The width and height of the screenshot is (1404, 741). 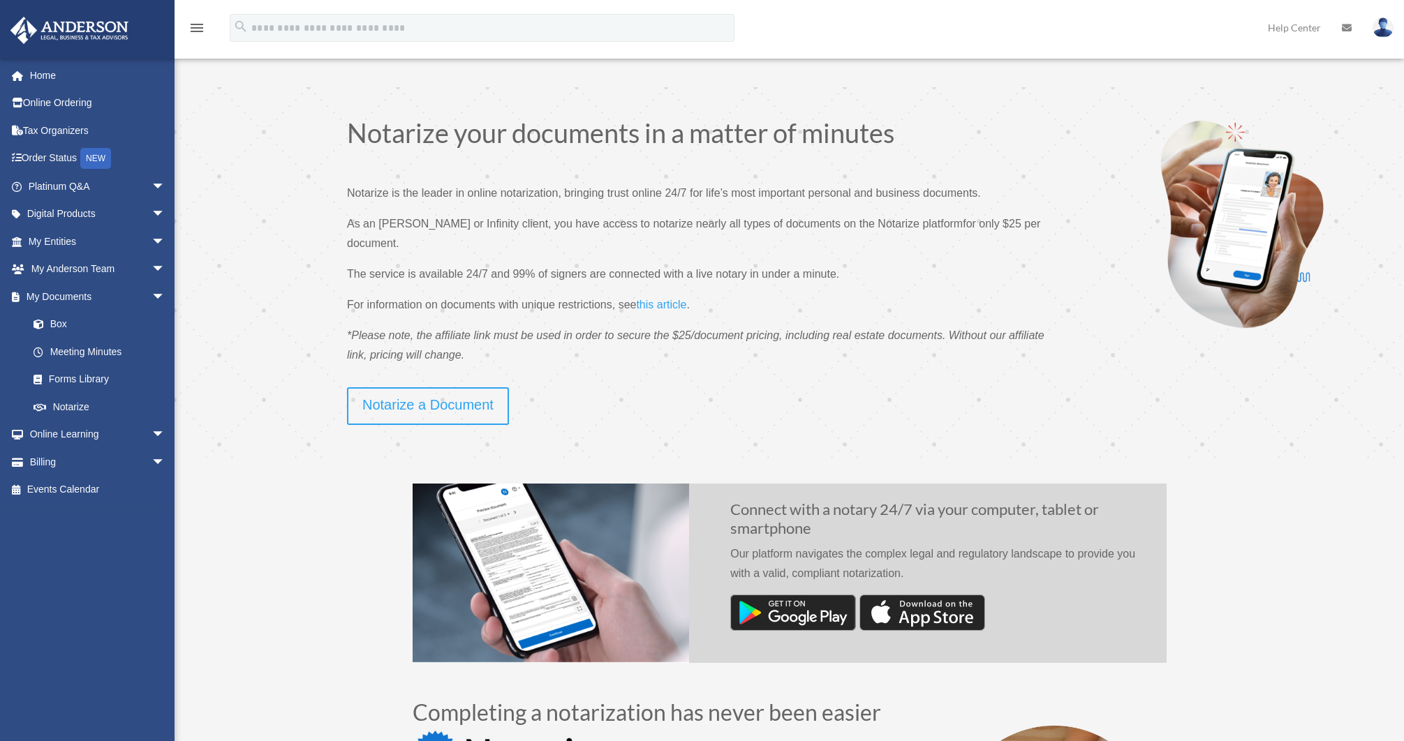 I want to click on a: Digital Productsarrow_drop_down, so click(x=98, y=214).